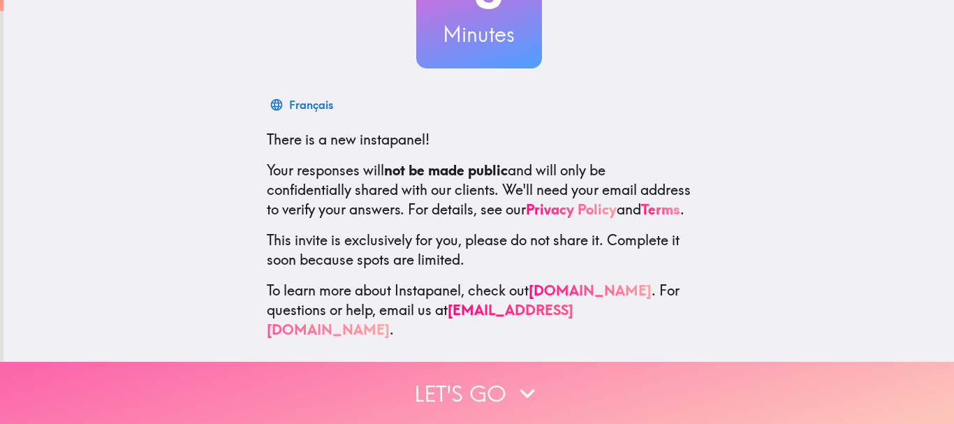 Image resolution: width=954 pixels, height=424 pixels. What do you see at coordinates (348, 139) in the screenshot?
I see `span: There is a new instapanel!` at bounding box center [348, 139].